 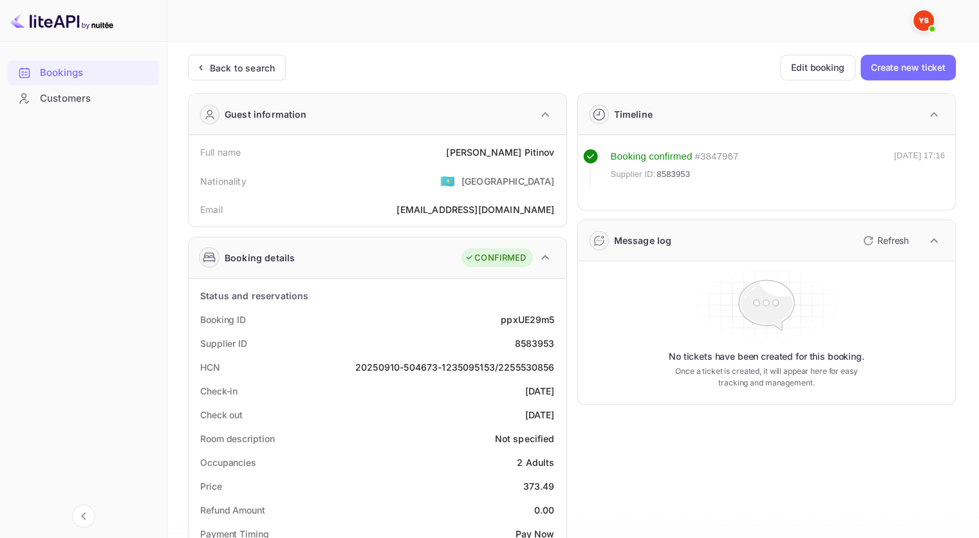 What do you see at coordinates (223, 343) in the screenshot?
I see `div: Supplier ID` at bounding box center [223, 343].